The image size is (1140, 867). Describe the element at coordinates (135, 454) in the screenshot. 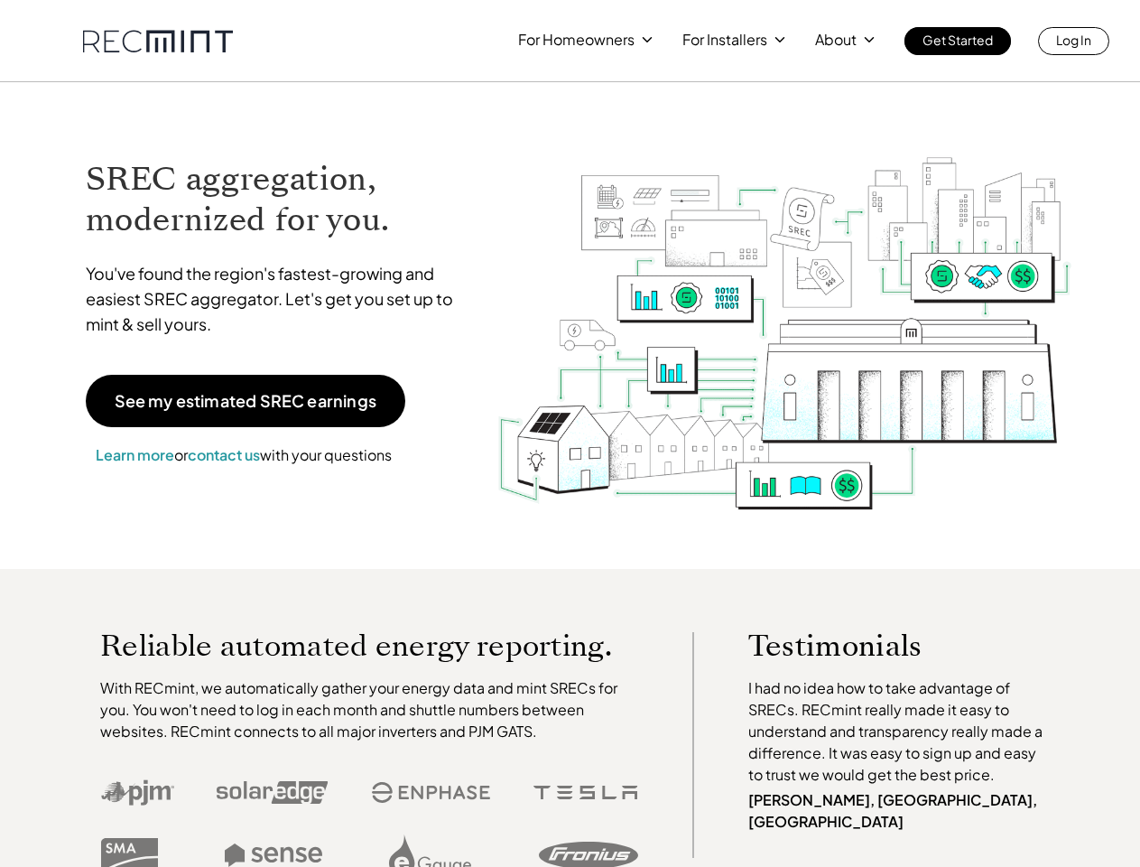

I see `a: Learn more` at that location.